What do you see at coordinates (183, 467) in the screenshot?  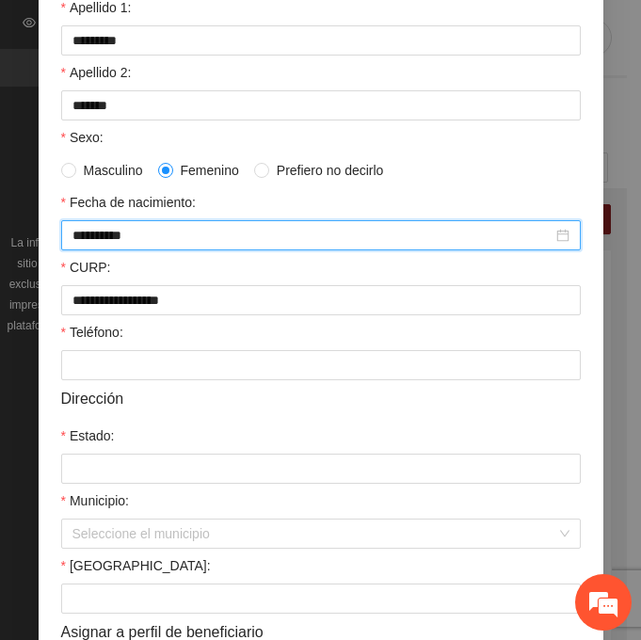 I see `textarea: Escriba su mensaje y pulse “Intro”` at bounding box center [183, 467].